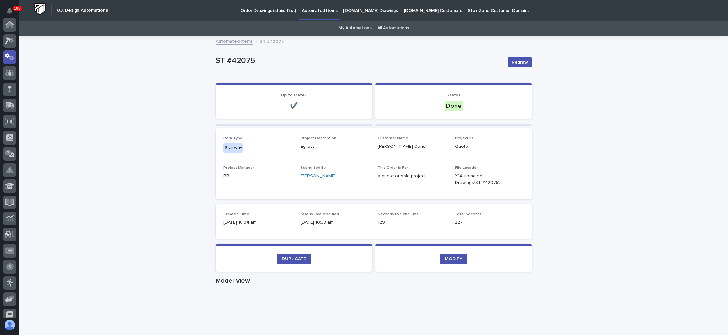 Image resolution: width=728 pixels, height=335 pixels. What do you see at coordinates (239, 168) in the screenshot?
I see `span: Project Manager` at bounding box center [239, 168].